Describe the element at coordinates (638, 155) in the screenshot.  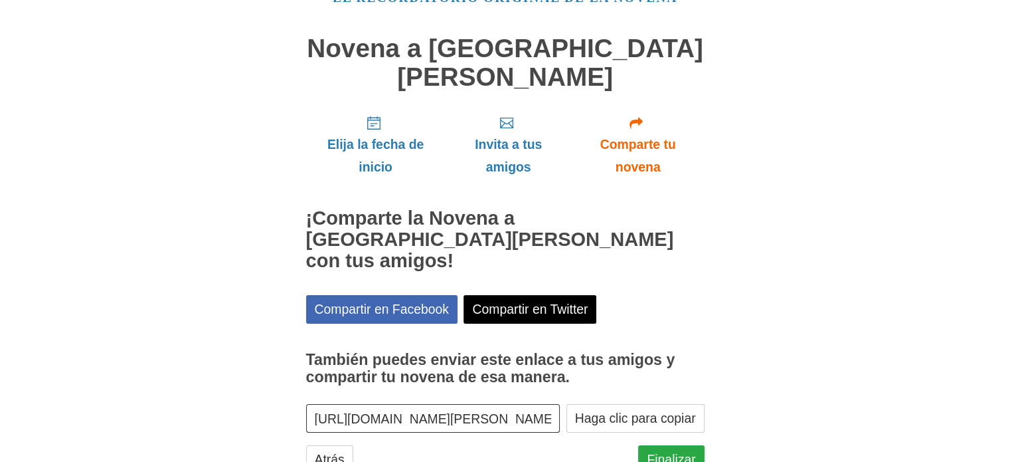
I see `font: Comparte tu novena` at that location.